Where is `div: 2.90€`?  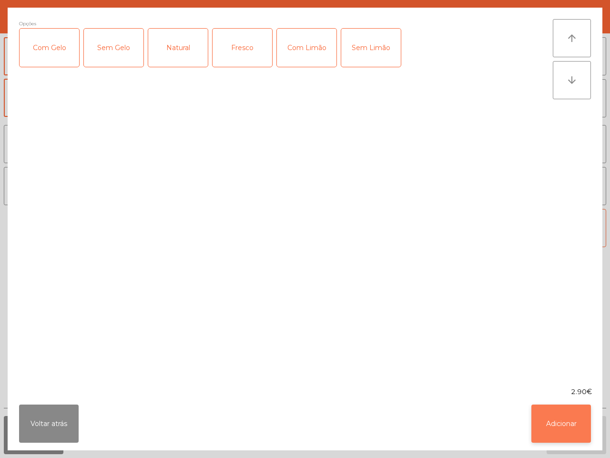
div: 2.90€ is located at coordinates (305, 391).